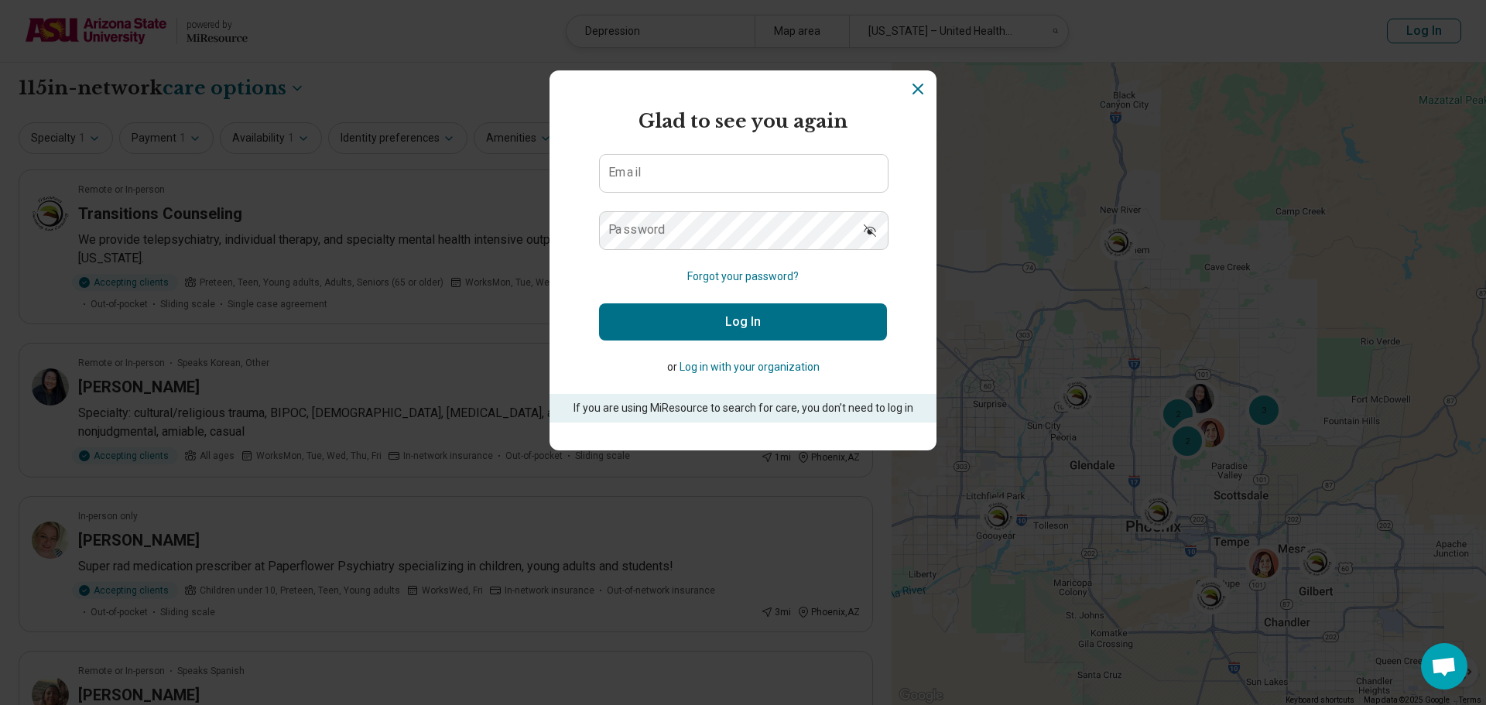  Describe the element at coordinates (625, 173) in the screenshot. I see `label: Email` at that location.